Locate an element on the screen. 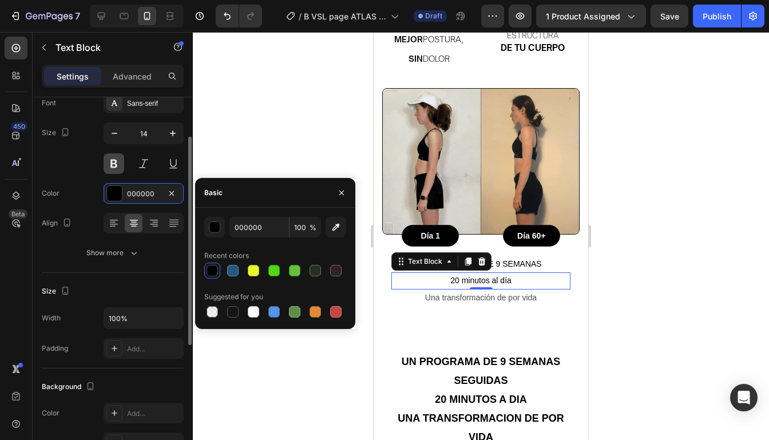 Image resolution: width=769 pixels, height=440 pixels. input: Eg: FFFFFF is located at coordinates (259, 227).